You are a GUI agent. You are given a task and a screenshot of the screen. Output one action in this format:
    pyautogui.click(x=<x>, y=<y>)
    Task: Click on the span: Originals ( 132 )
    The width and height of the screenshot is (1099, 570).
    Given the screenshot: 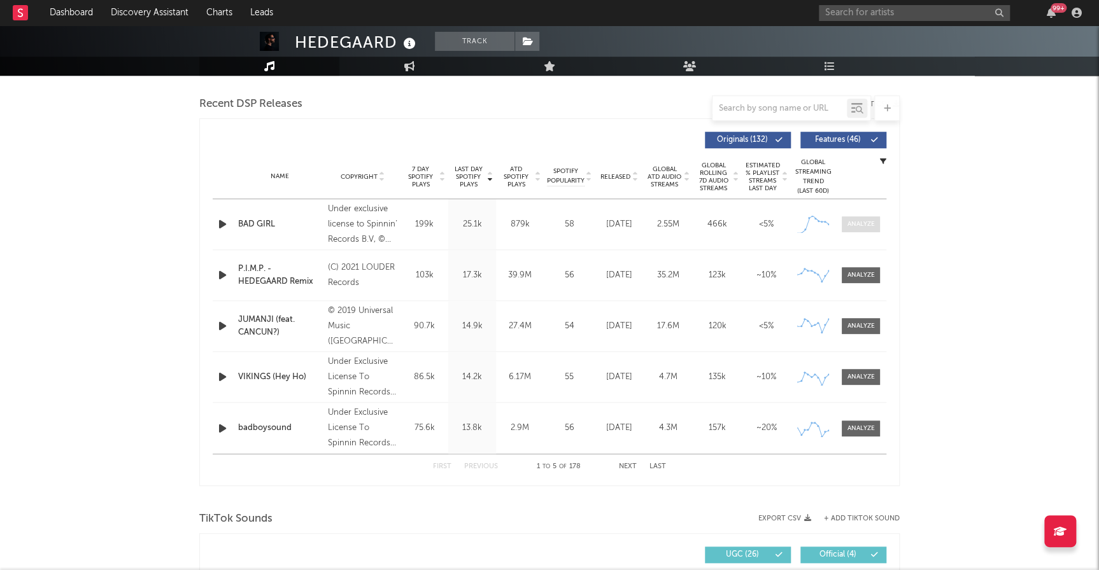 What is the action you would take?
    pyautogui.click(x=742, y=140)
    